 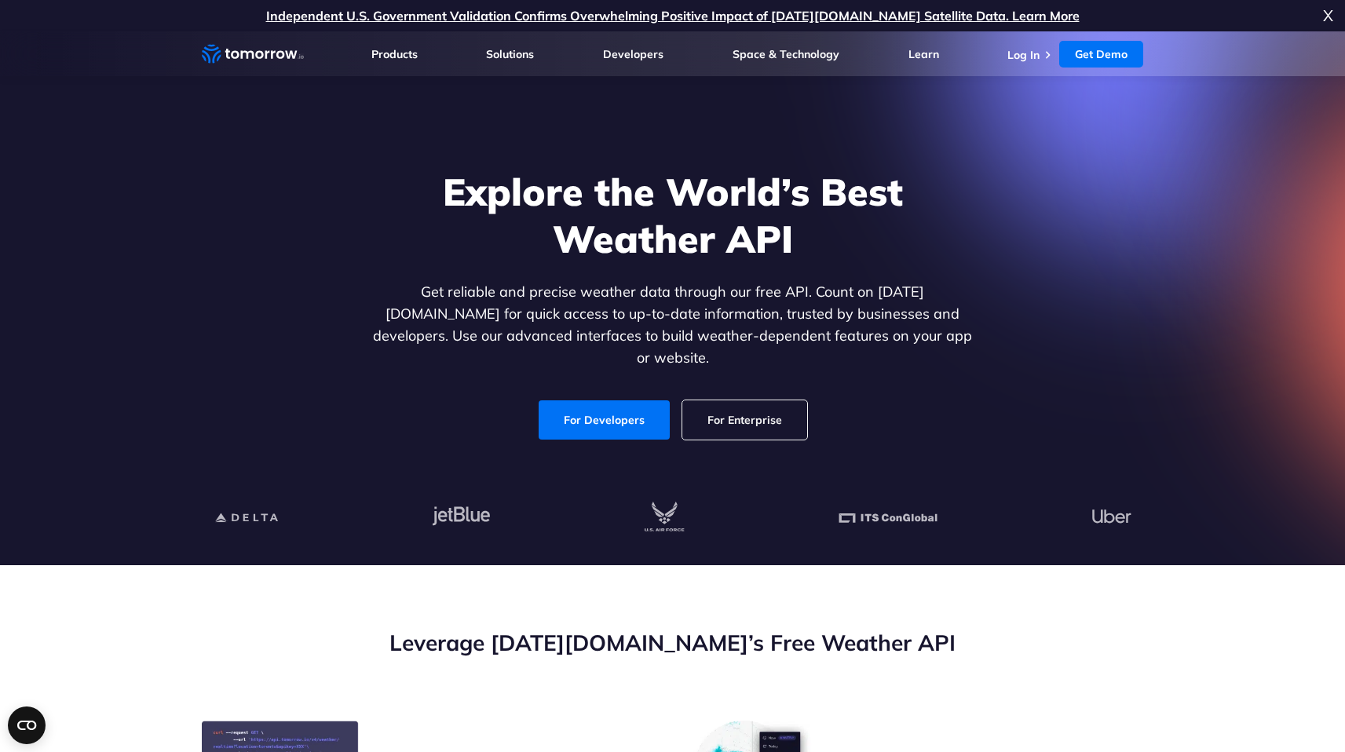 I want to click on a: Log In, so click(x=1023, y=55).